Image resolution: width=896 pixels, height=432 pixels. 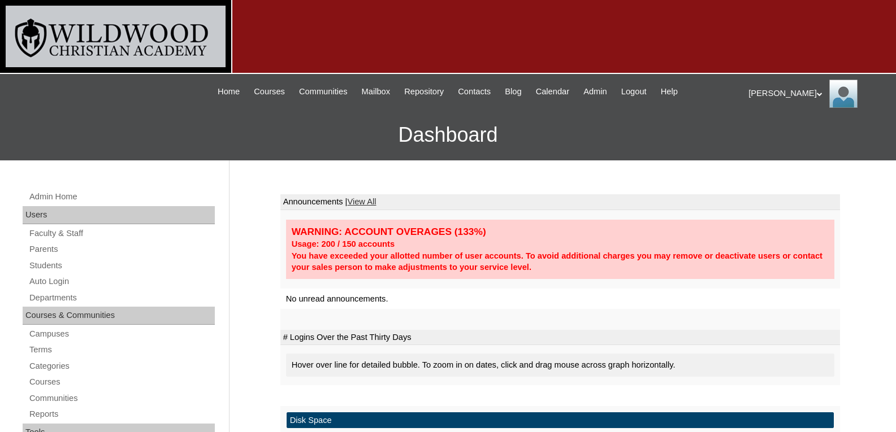 What do you see at coordinates (121, 298) in the screenshot?
I see `a: Departments` at bounding box center [121, 298].